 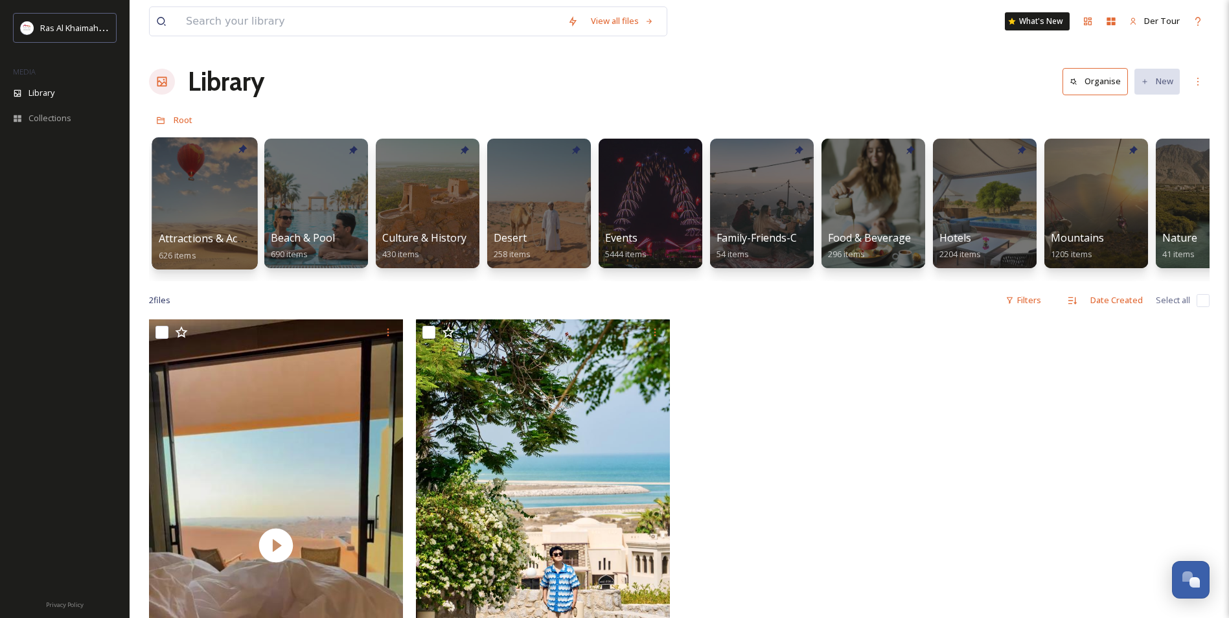 I want to click on span: Ras Al Khaimah Tourism Development Authority, so click(x=131, y=27).